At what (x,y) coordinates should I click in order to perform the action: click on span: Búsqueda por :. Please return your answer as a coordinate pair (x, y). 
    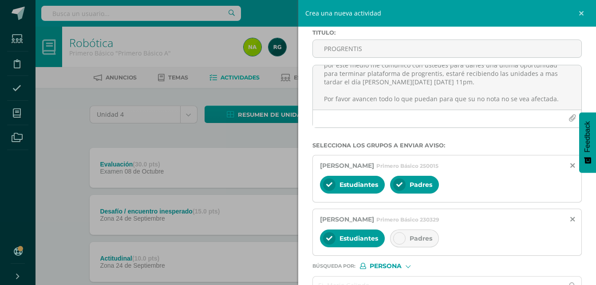
    Looking at the image, I should click on (334, 266).